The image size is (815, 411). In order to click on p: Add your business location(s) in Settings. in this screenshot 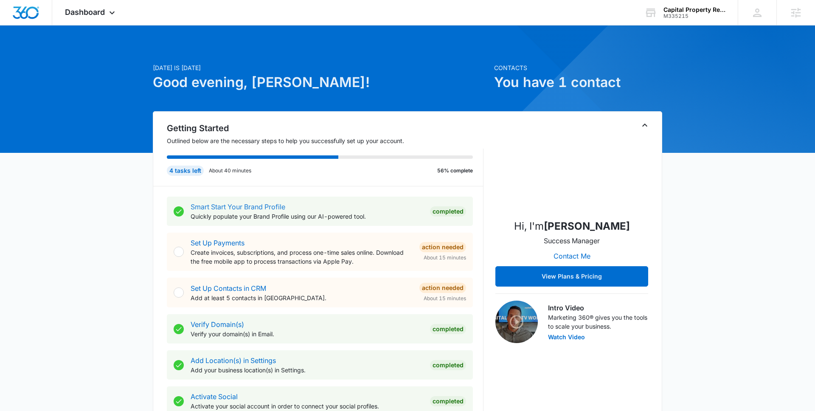, I will do `click(307, 370)`.